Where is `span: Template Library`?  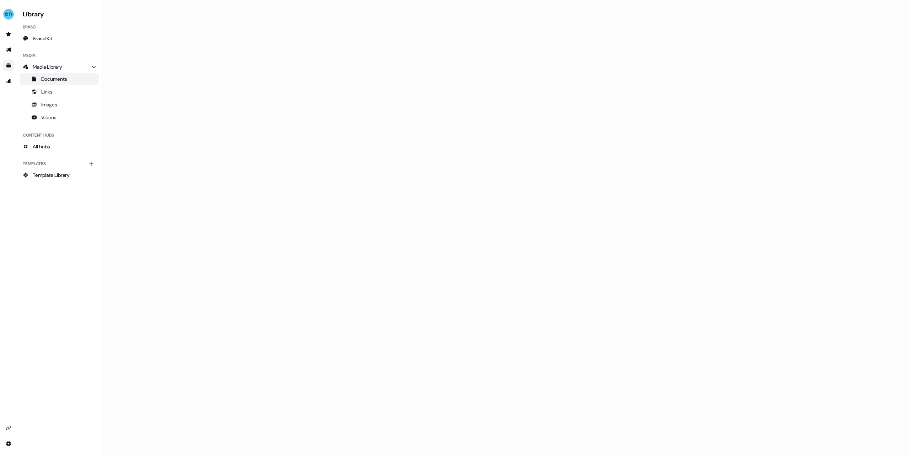
span: Template Library is located at coordinates (51, 175).